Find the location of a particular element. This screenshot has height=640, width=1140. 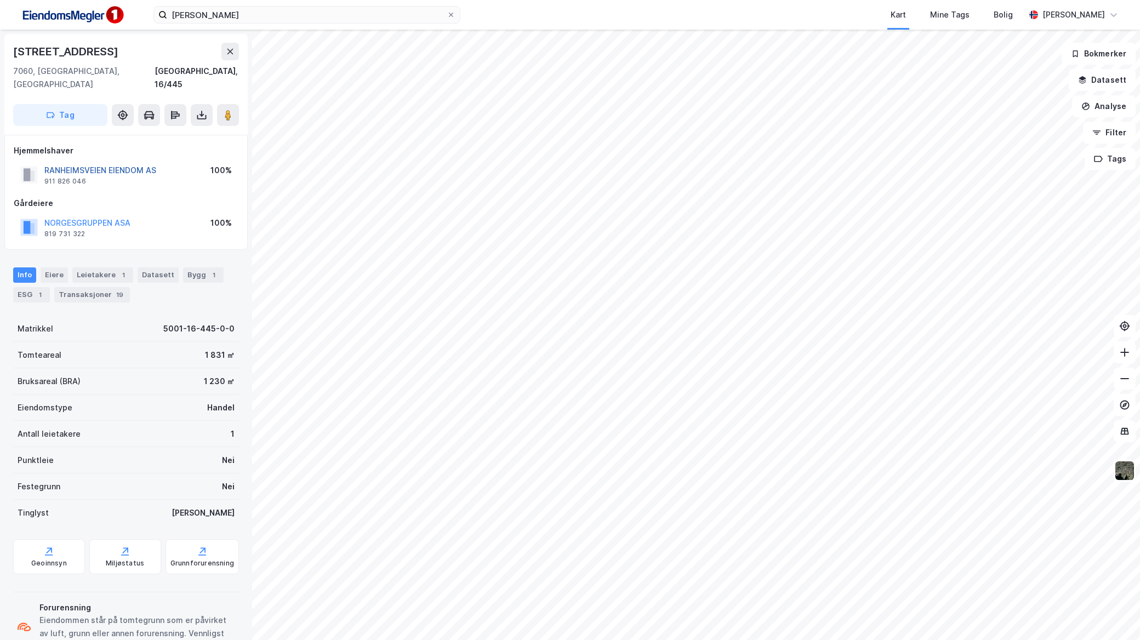

button: Filter is located at coordinates (1109, 133).